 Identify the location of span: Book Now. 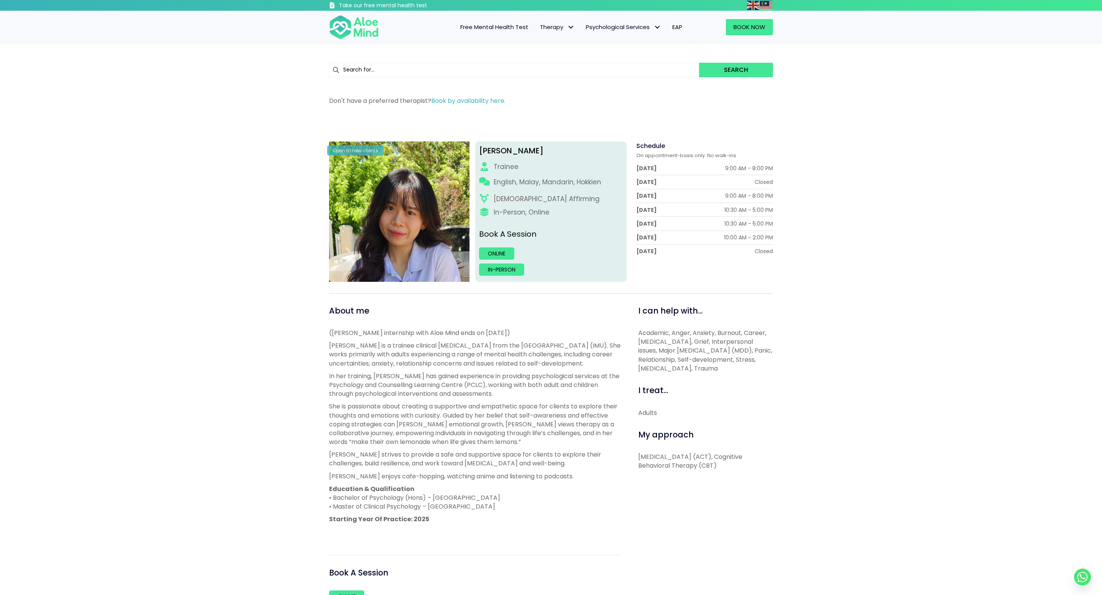
(749, 27).